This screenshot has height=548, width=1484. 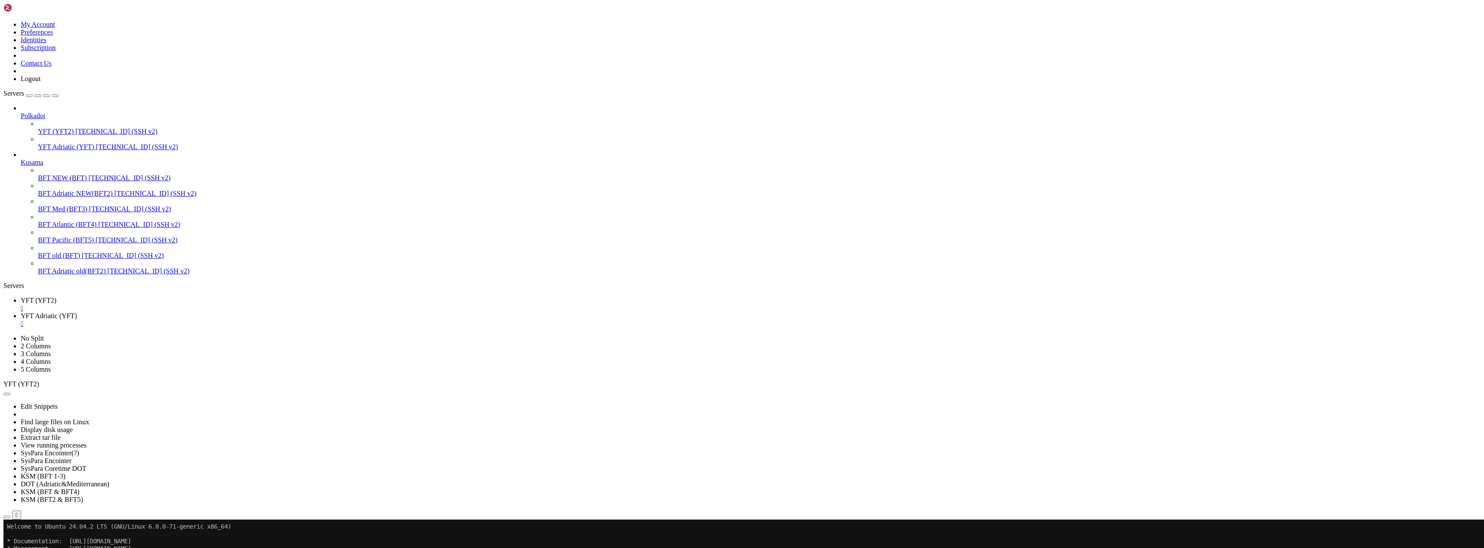 What do you see at coordinates (72, 271) in the screenshot?
I see `span: BFT Adriatic old(BFT2)` at bounding box center [72, 271].